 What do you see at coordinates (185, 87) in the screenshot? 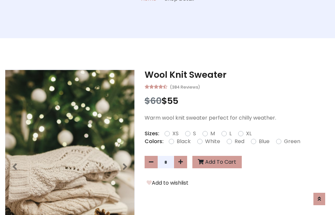
I see `small: (384 Reviews)` at bounding box center [185, 87].